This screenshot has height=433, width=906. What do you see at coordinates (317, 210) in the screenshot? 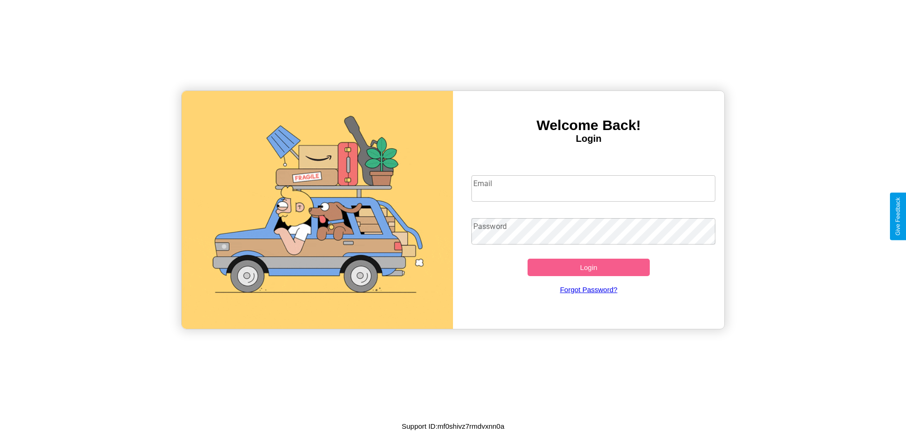
I see `img: gif` at bounding box center [317, 210].